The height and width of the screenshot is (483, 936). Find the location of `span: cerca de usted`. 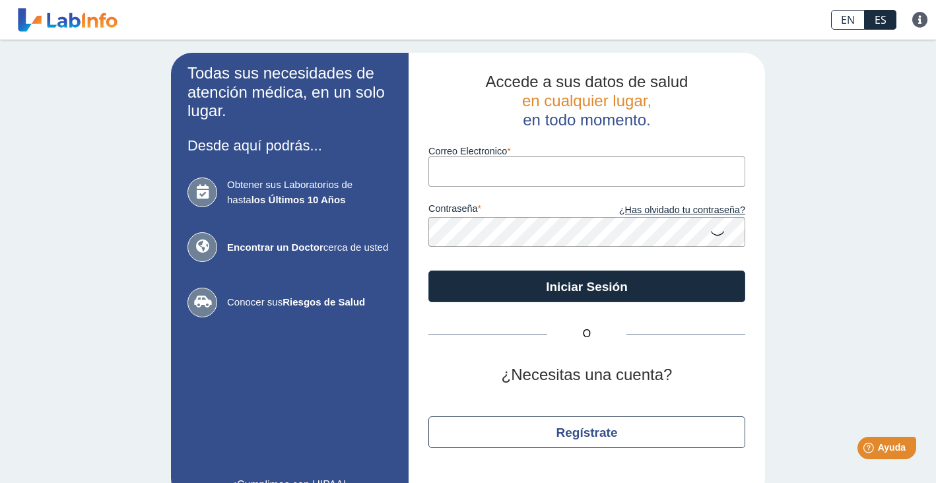

span: cerca de usted is located at coordinates (310, 248).